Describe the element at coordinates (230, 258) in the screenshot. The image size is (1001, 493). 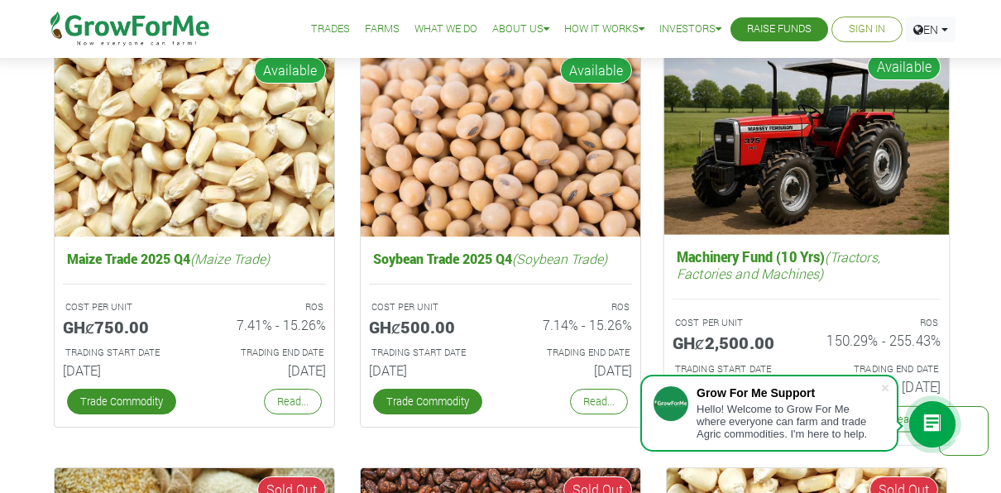
I see `i: (Maize Trade)` at that location.